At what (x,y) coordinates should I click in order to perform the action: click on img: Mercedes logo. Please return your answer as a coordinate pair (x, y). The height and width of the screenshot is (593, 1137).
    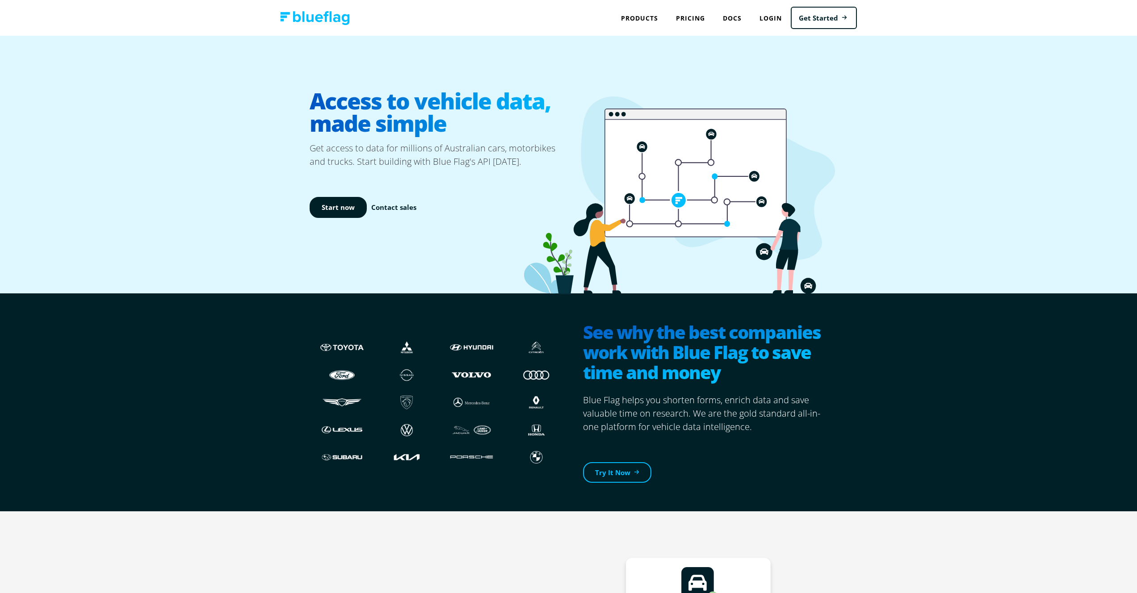
    Looking at the image, I should click on (471, 402).